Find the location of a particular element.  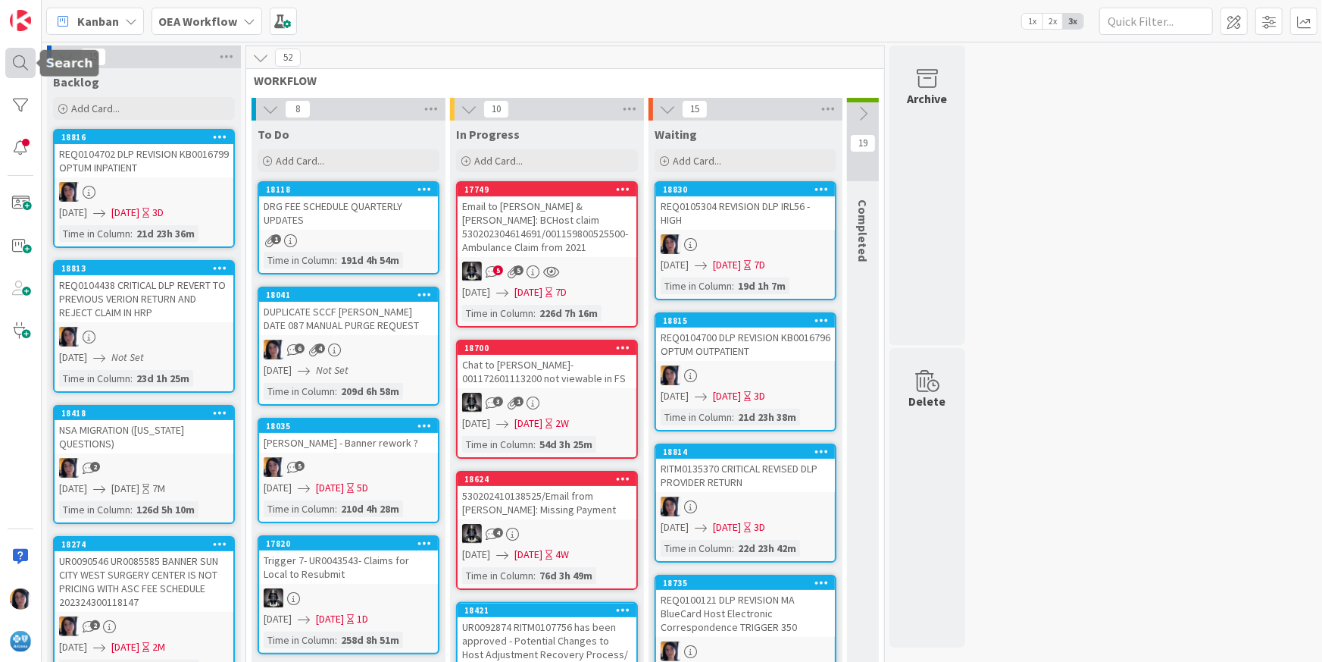

div: 18118DRG FEE SCHEDULE QUARTERLY UPDATES is located at coordinates (349, 206).